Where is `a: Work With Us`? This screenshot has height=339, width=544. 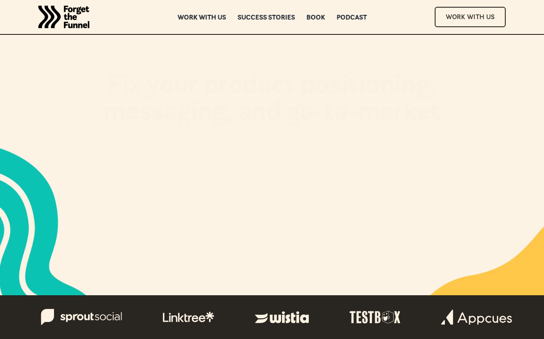
a: Work With Us is located at coordinates (470, 17).